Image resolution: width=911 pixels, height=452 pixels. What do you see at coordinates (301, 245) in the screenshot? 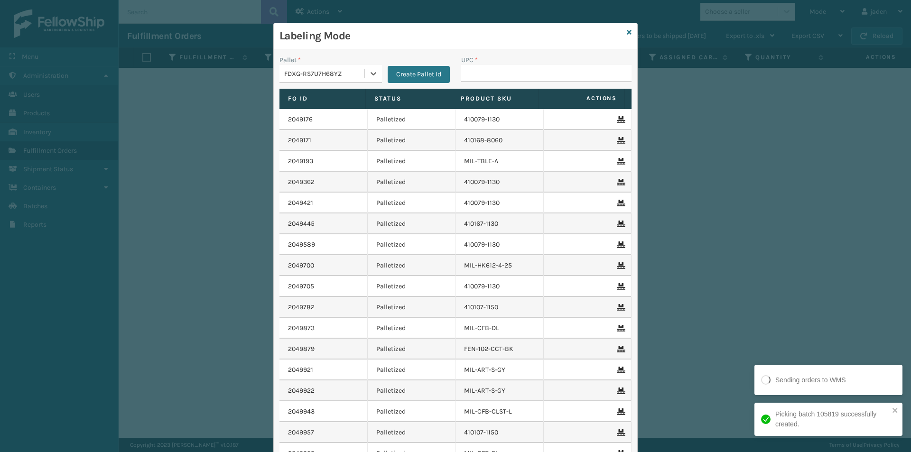
I see `a: 2049589` at bounding box center [301, 245].